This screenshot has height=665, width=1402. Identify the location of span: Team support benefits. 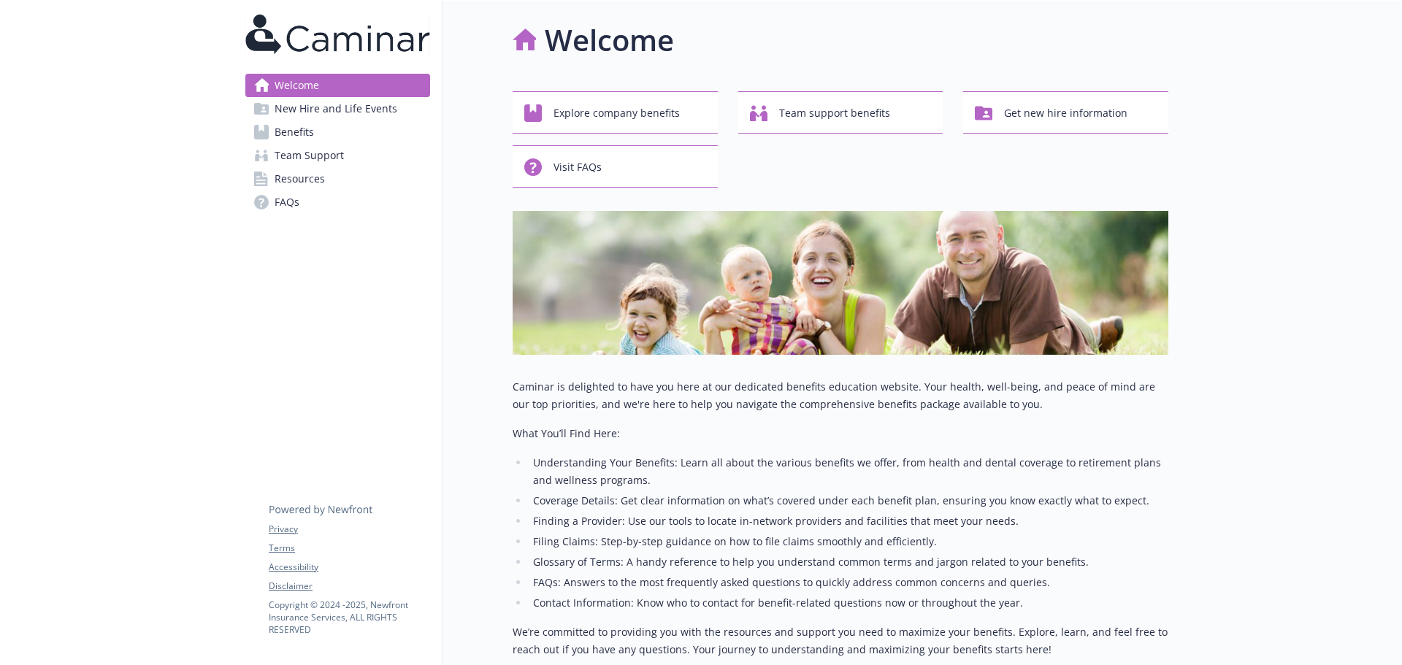
(834, 113).